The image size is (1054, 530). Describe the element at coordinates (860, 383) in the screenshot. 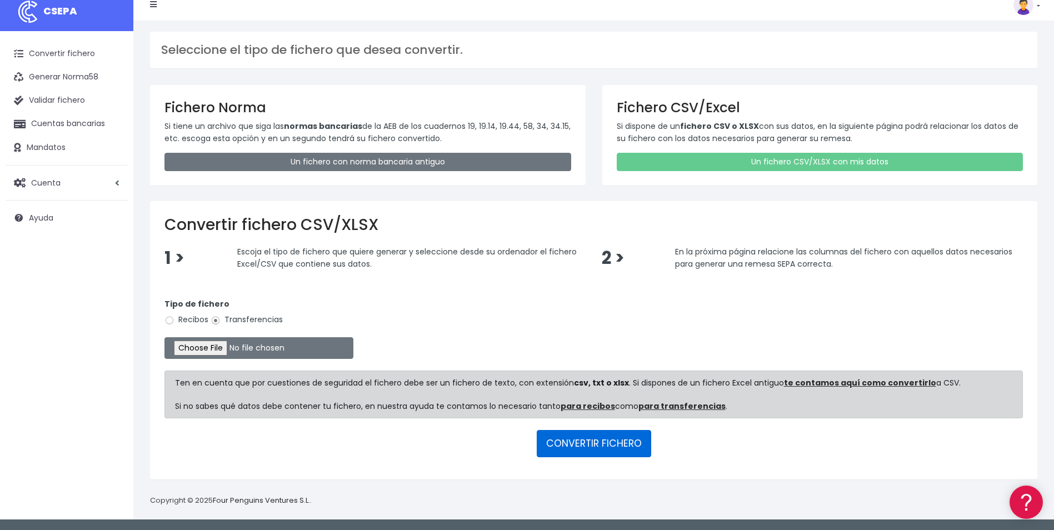

I see `a: te contamos aquí como convertirlo` at that location.